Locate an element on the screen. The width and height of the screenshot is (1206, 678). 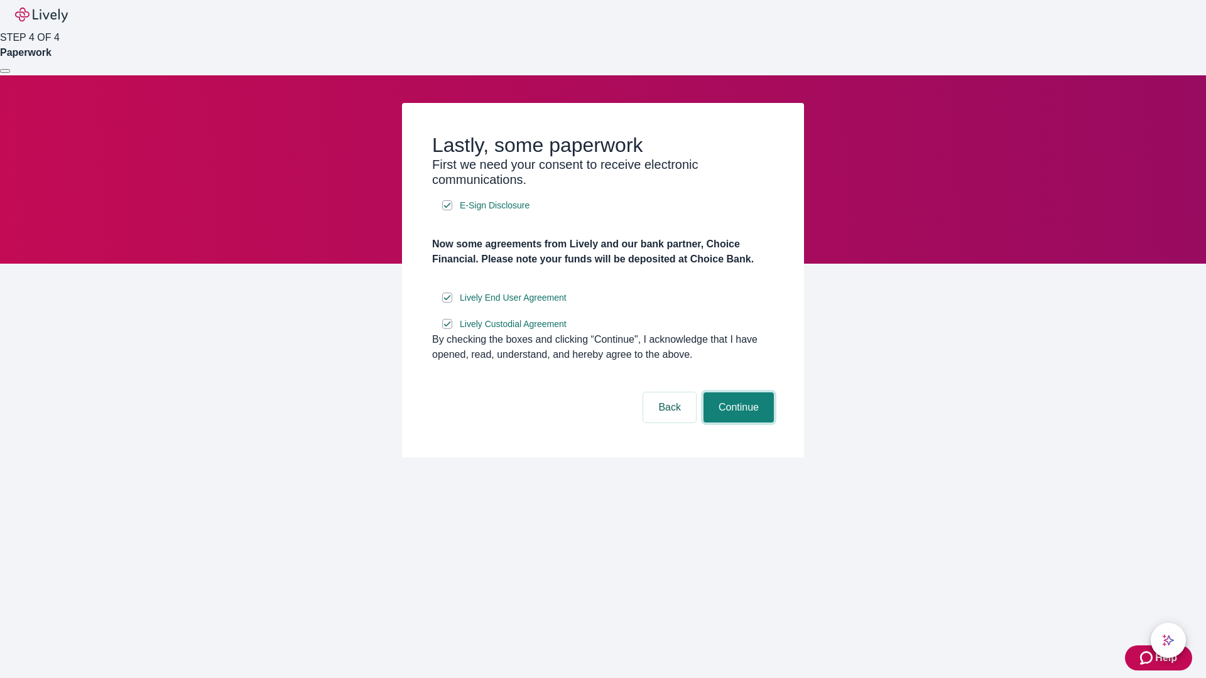
button: Zendesk support iconHelp is located at coordinates (1158, 658).